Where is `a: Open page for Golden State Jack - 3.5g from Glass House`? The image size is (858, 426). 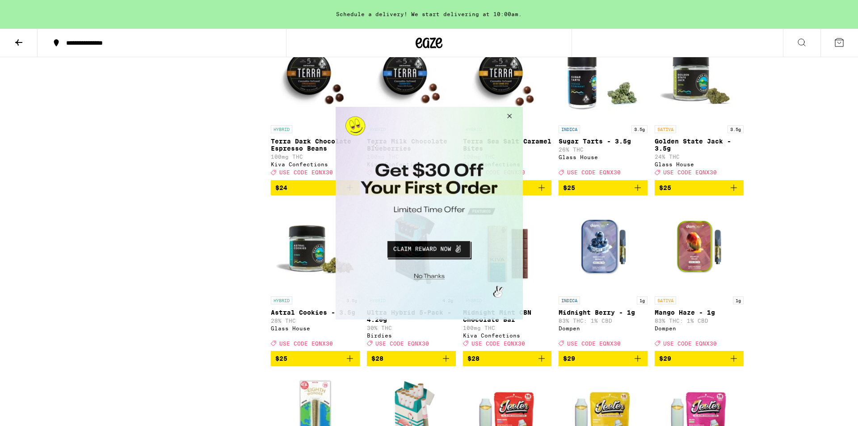 a: Open page for Golden State Jack - 3.5g from Glass House is located at coordinates (699, 105).